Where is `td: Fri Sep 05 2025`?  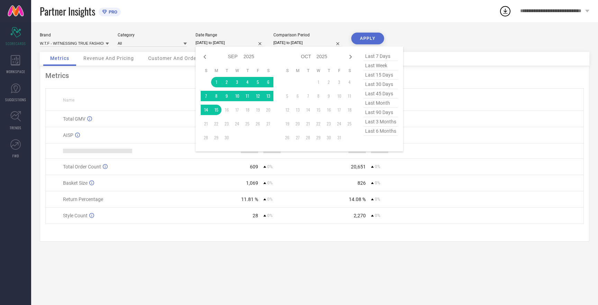
td: Fri Sep 05 2025 is located at coordinates (258, 82).